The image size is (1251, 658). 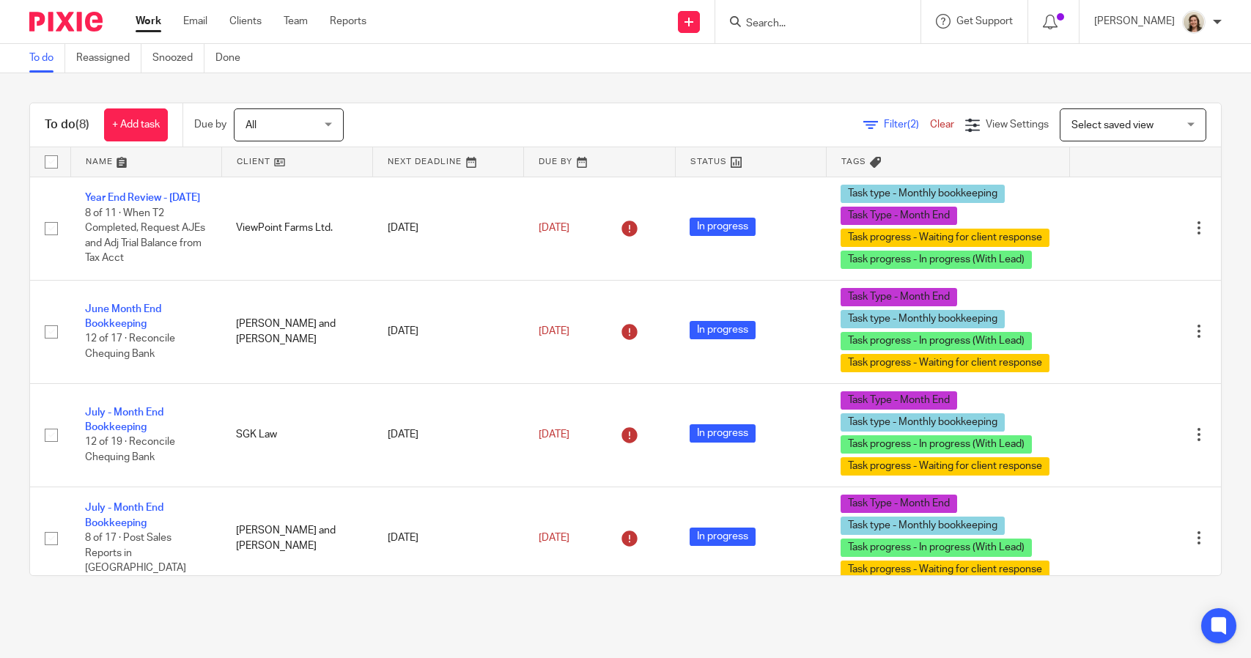 I want to click on span: (2), so click(x=913, y=125).